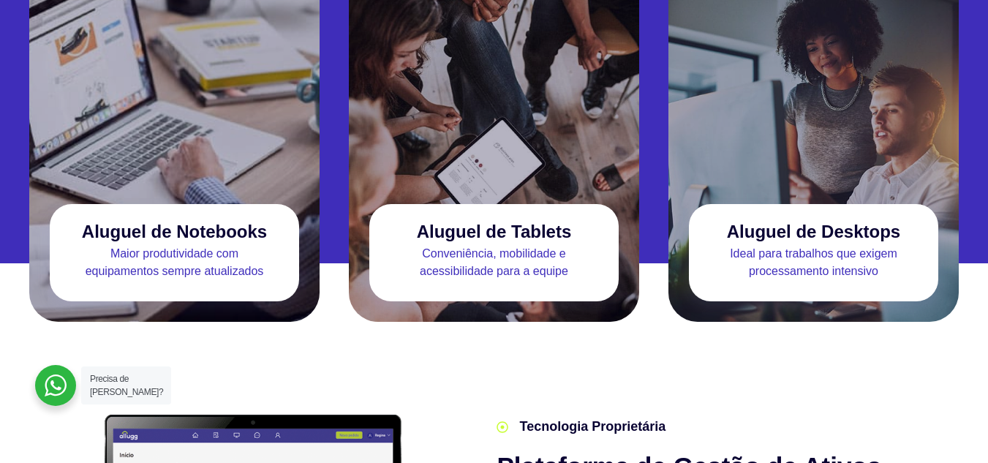 The height and width of the screenshot is (463, 988). I want to click on div: Widget de chat, so click(857, 369).